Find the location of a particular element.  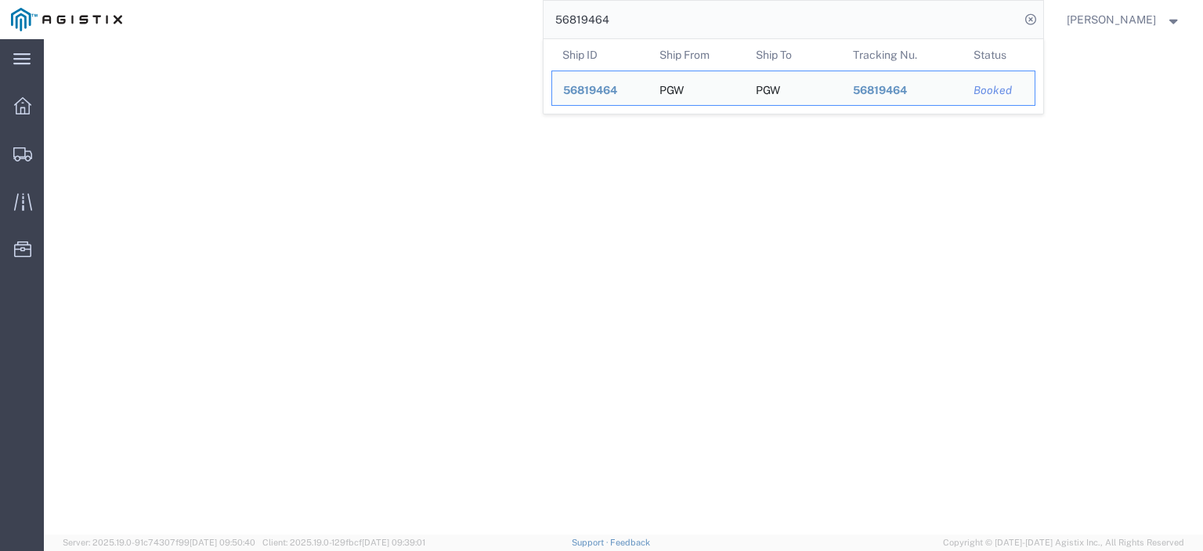

input: Search for shipment number, reference number is located at coordinates (782, 20).